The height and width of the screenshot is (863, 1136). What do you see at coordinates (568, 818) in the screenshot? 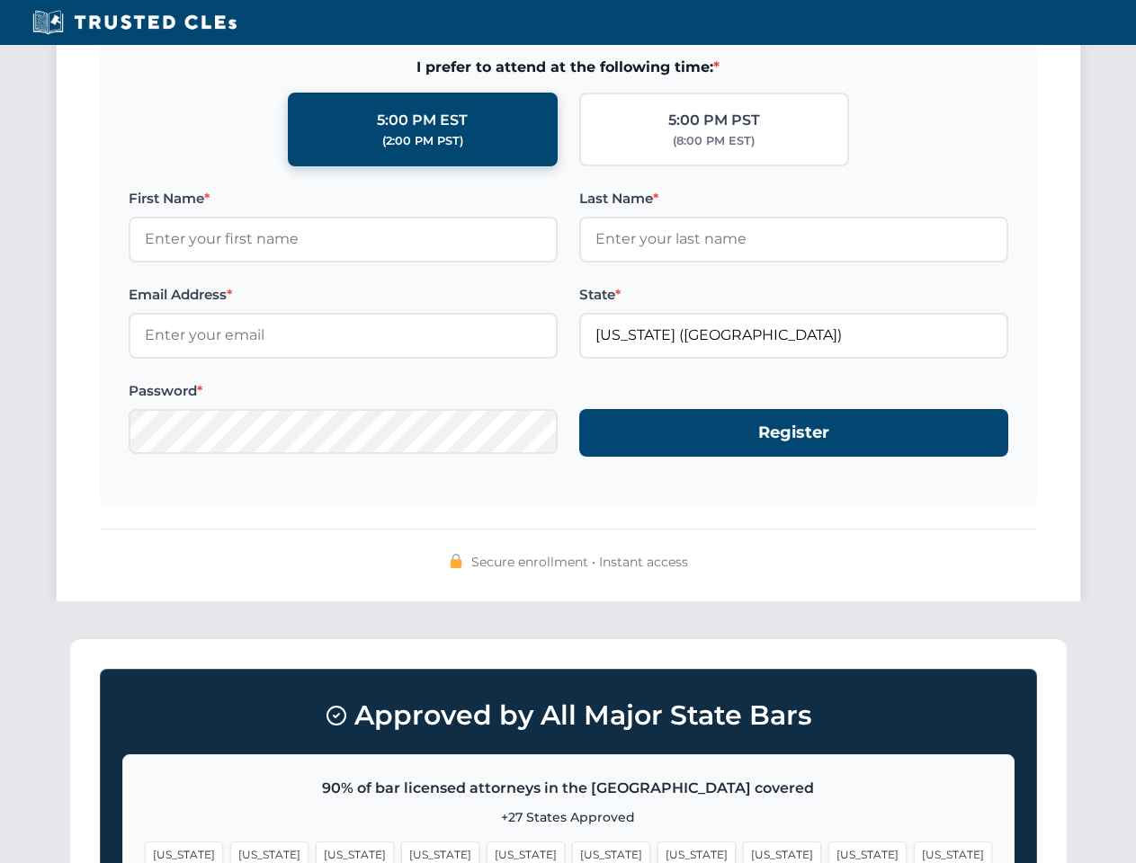
I see `p: +27 States Approved` at bounding box center [568, 818].